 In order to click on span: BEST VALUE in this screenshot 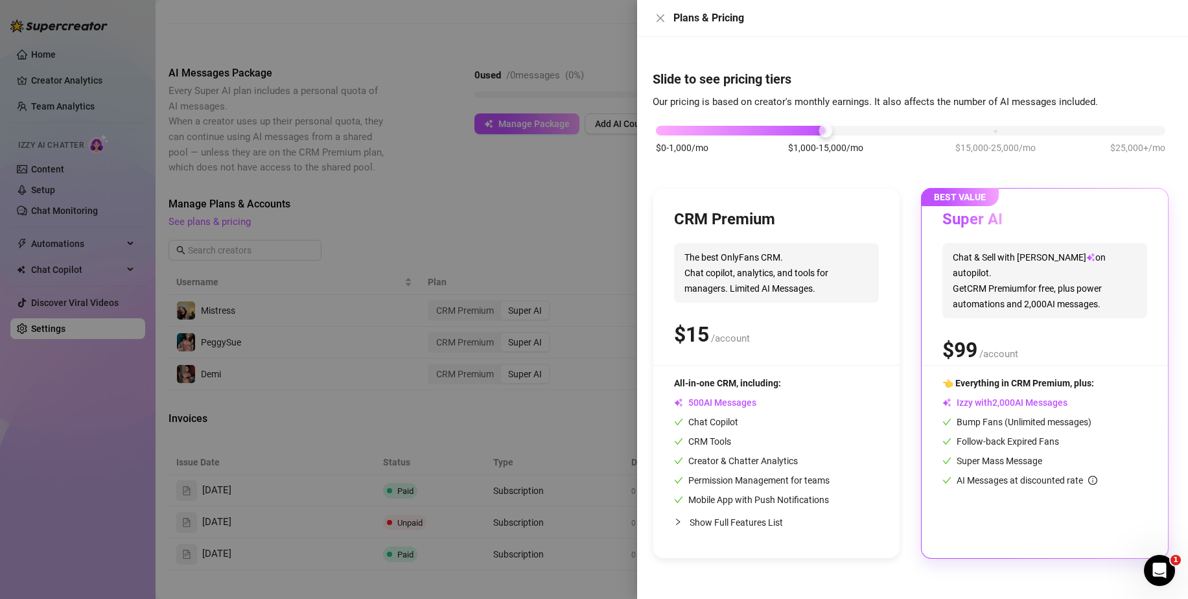, I will do `click(960, 197)`.